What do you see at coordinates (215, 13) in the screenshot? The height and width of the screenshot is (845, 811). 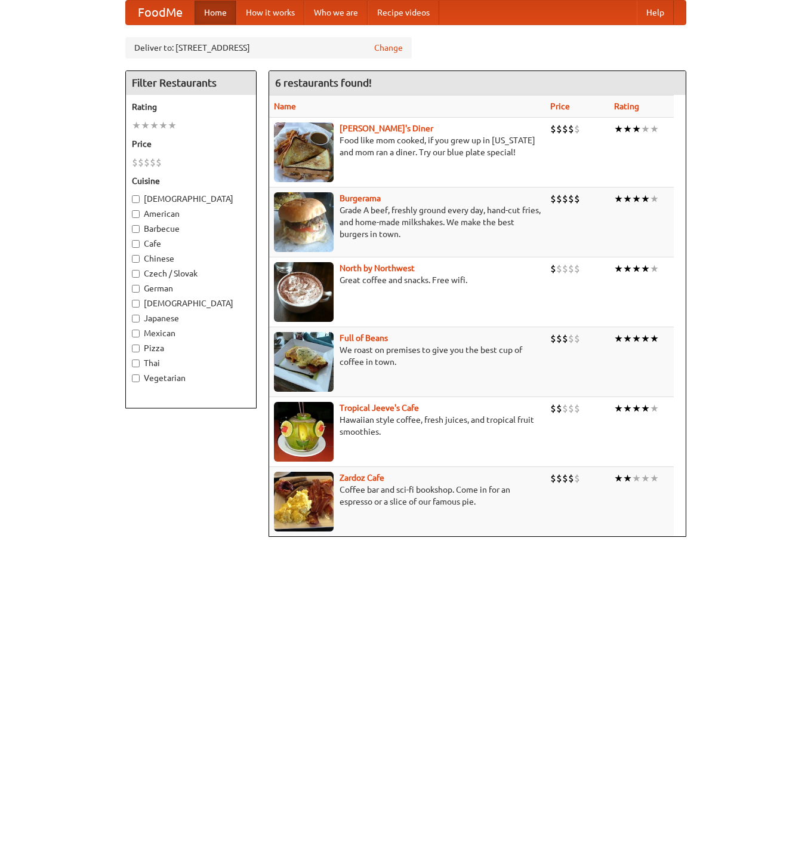 I see `a: Home` at bounding box center [215, 13].